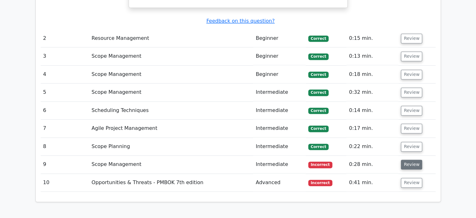 The width and height of the screenshot is (476, 218). Describe the element at coordinates (65, 110) in the screenshot. I see `td: 6` at that location.